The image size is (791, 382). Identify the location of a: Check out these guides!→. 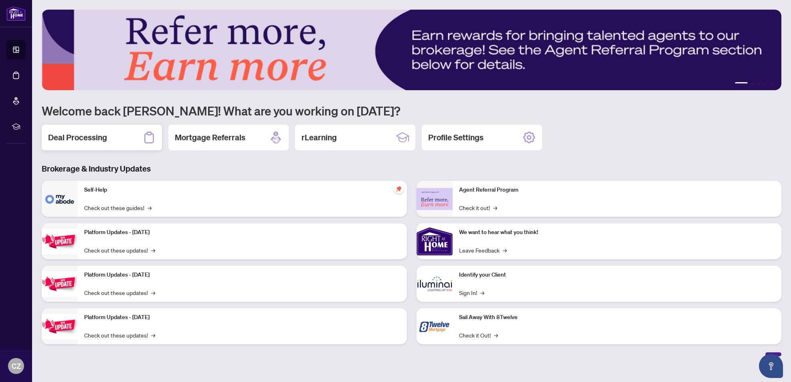
(118, 208).